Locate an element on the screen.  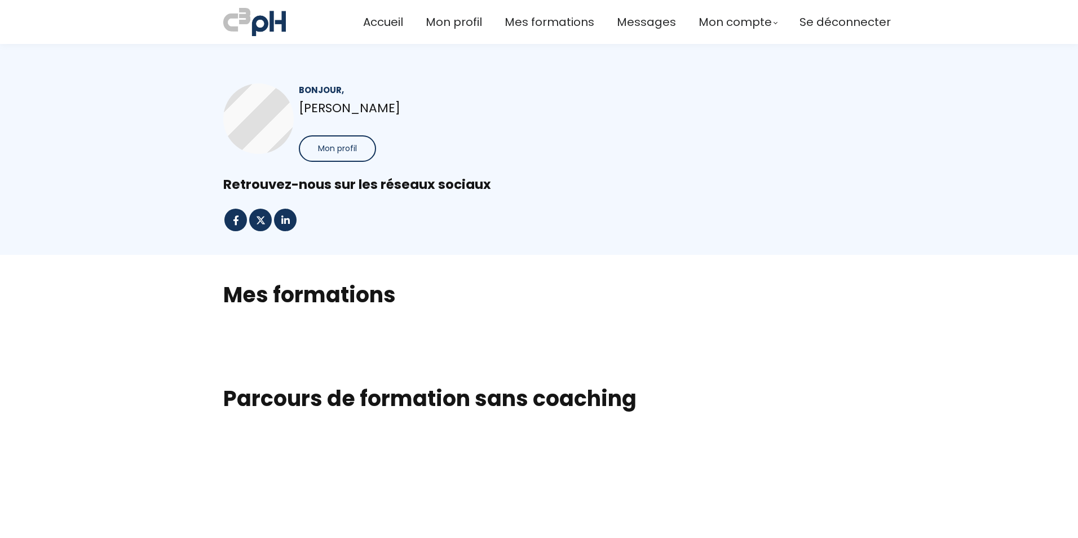
div: Bonjour, is located at coordinates (409, 90).